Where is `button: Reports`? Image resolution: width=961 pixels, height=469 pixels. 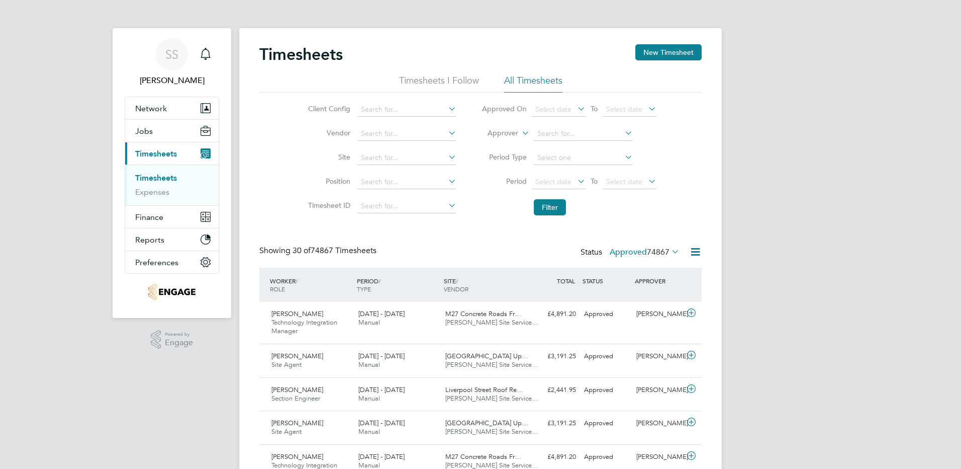 button: Reports is located at coordinates (172, 239).